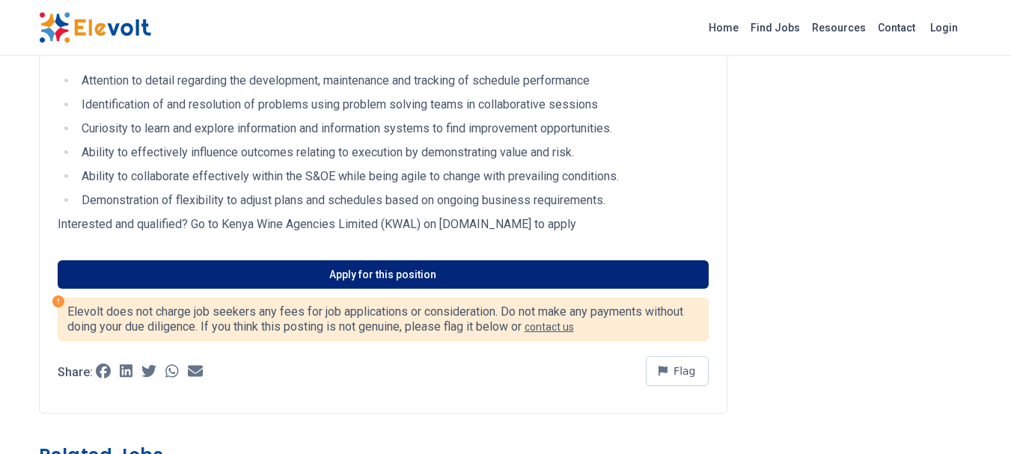  Describe the element at coordinates (95, 28) in the screenshot. I see `img: Elevolt` at that location.